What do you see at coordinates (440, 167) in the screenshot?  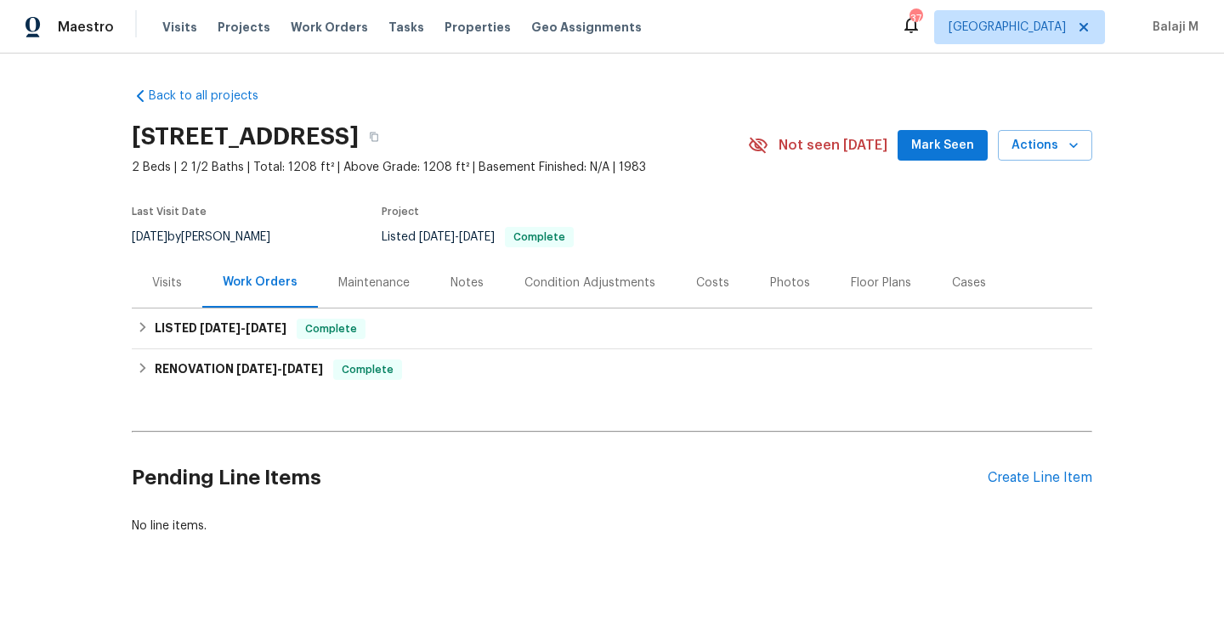 I see `span: 2 Beds | 2 1/2 Baths | Total: 1208 ft² | Above Grade: 1208 ft² | Basement Finished: N/A | 1983` at bounding box center [440, 167].